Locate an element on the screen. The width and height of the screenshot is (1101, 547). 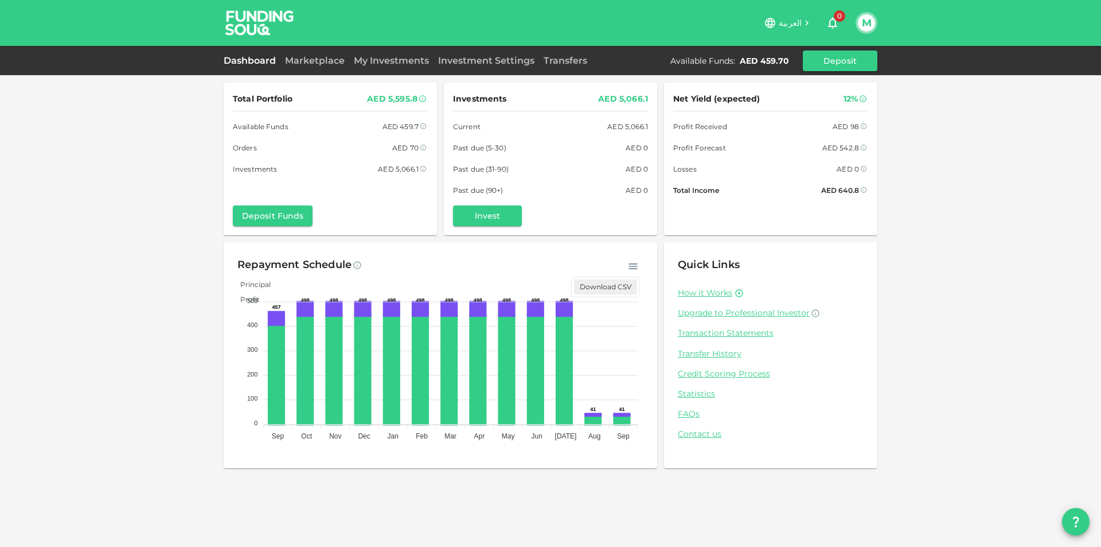
a: My Investments is located at coordinates (391, 60).